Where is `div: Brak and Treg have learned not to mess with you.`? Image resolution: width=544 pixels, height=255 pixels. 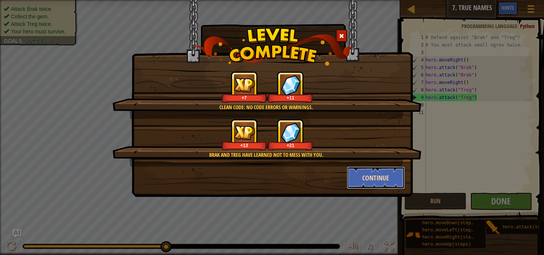 div: Brak and Treg have learned not to mess with you. is located at coordinates (266, 155).